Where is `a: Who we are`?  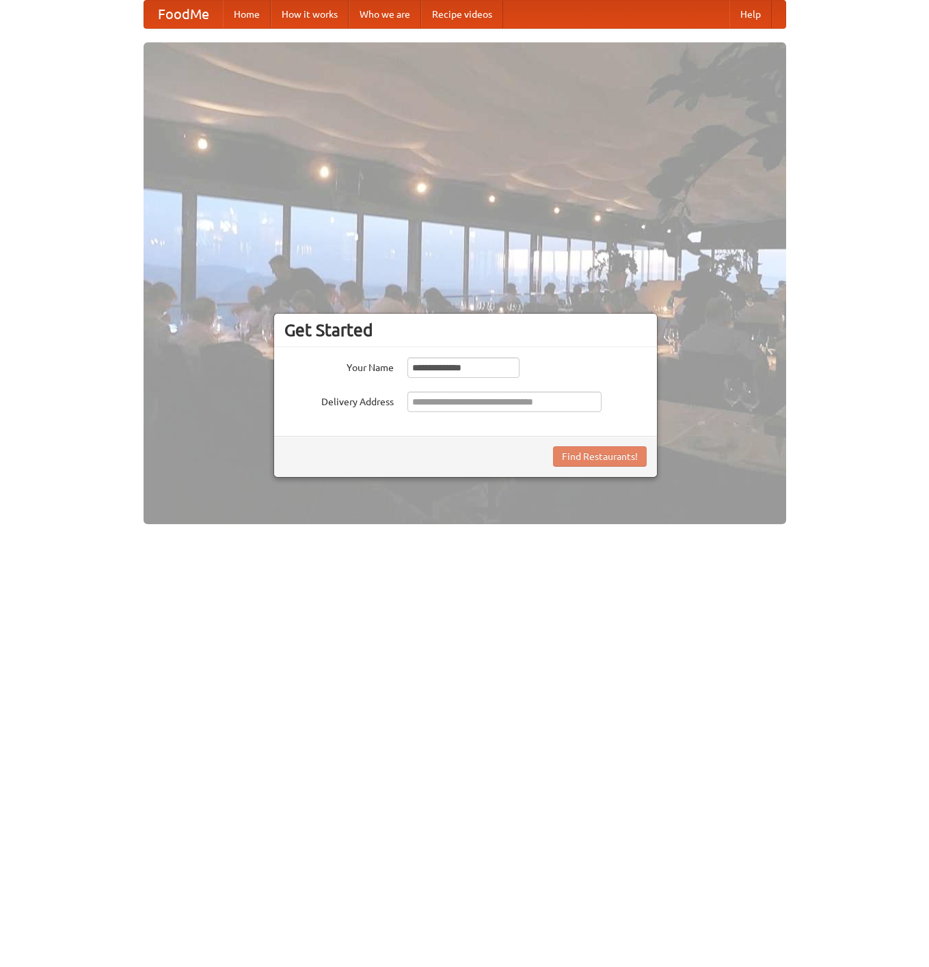
a: Who we are is located at coordinates (385, 14).